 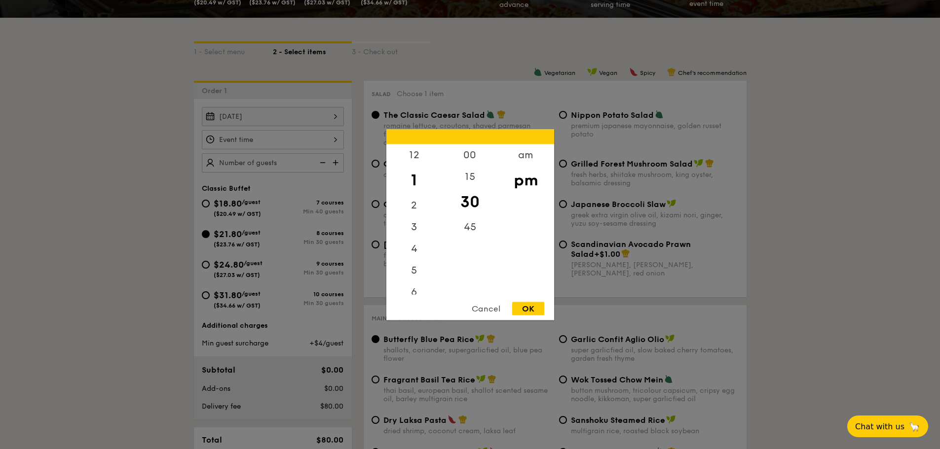 What do you see at coordinates (470, 155) in the screenshot?
I see `div: 00` at bounding box center [470, 155].